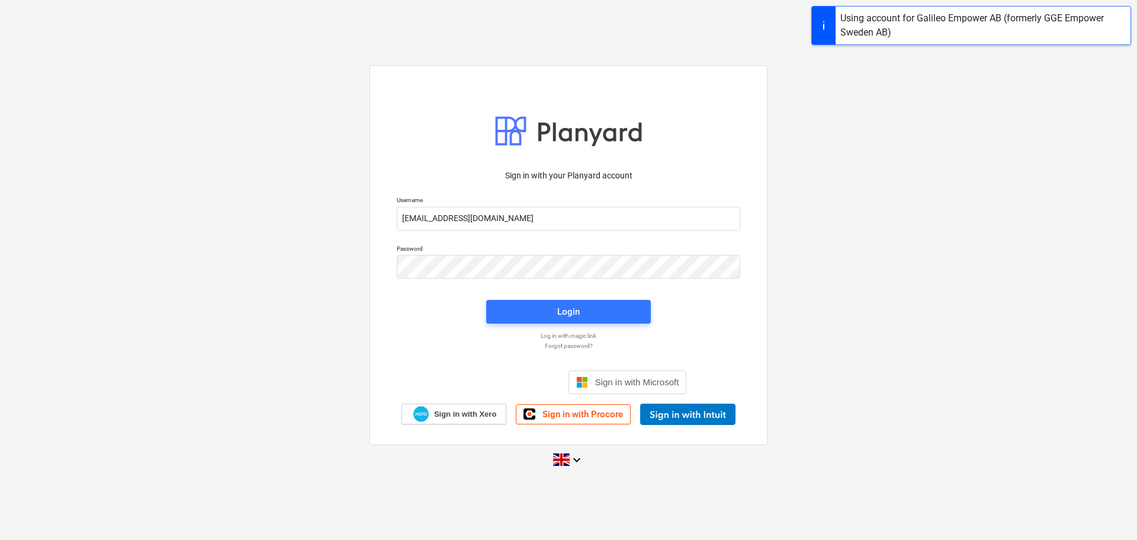 This screenshot has width=1137, height=540. What do you see at coordinates (637, 381) in the screenshot?
I see `span: Sign in with Microsoft` at bounding box center [637, 381].